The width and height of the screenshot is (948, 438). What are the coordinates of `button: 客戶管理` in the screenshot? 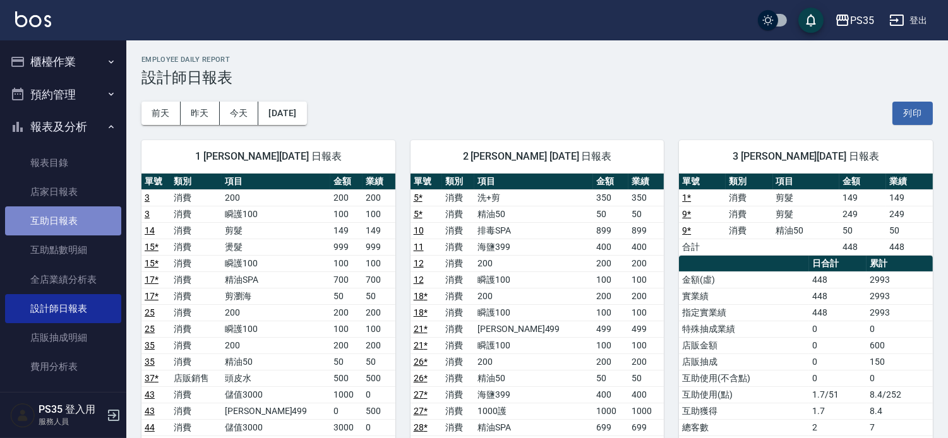 It's located at (63, 403).